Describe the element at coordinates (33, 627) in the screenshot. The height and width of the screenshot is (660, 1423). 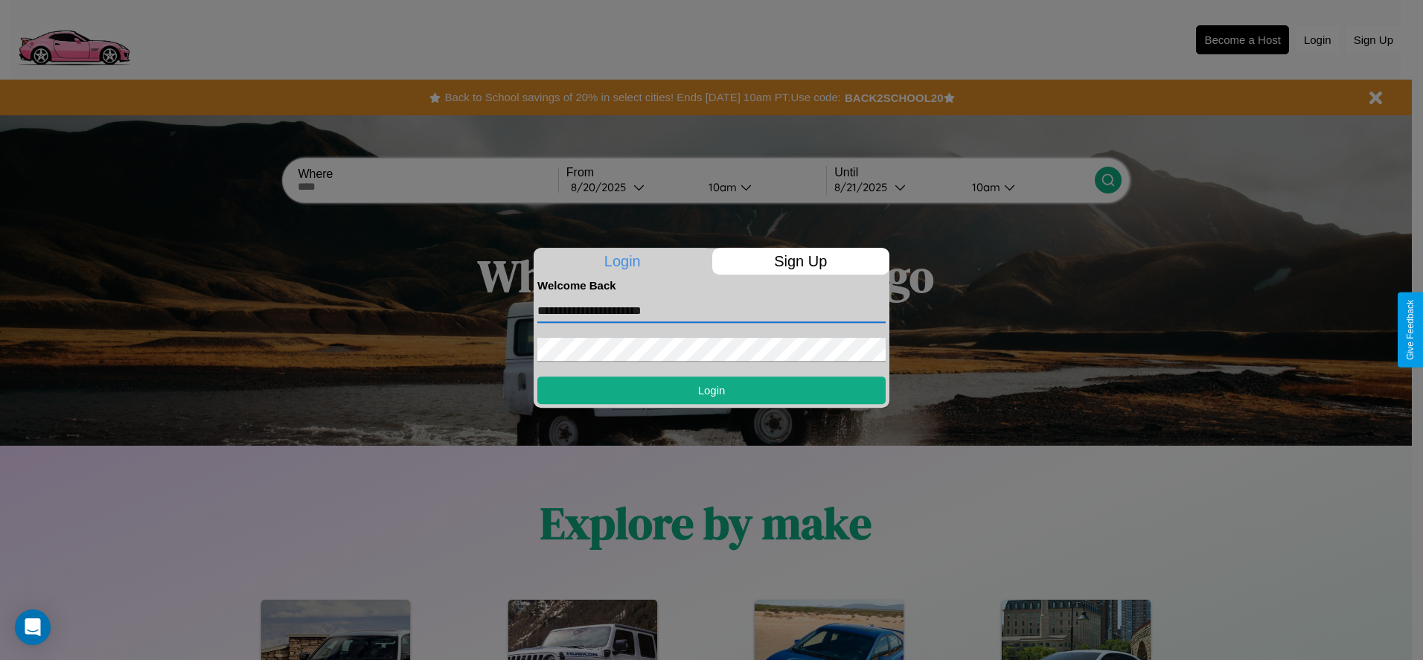
I see `div: Open Intercom Messenger` at that location.